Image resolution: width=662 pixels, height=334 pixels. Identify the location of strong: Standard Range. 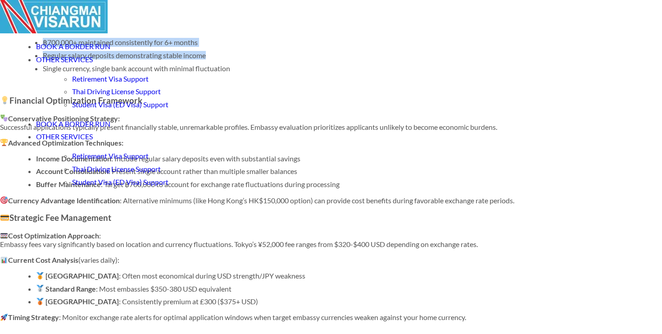
(71, 288).